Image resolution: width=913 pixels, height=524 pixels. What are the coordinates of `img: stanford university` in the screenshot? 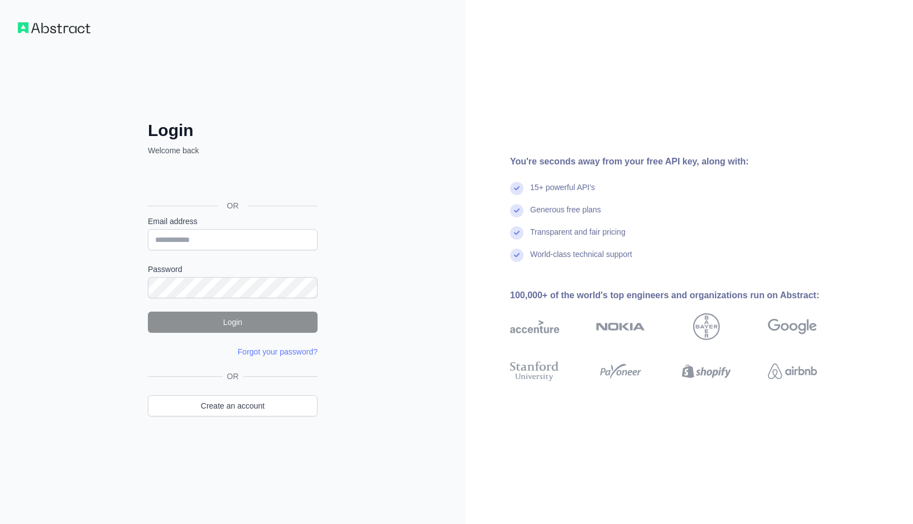 It's located at (534, 372).